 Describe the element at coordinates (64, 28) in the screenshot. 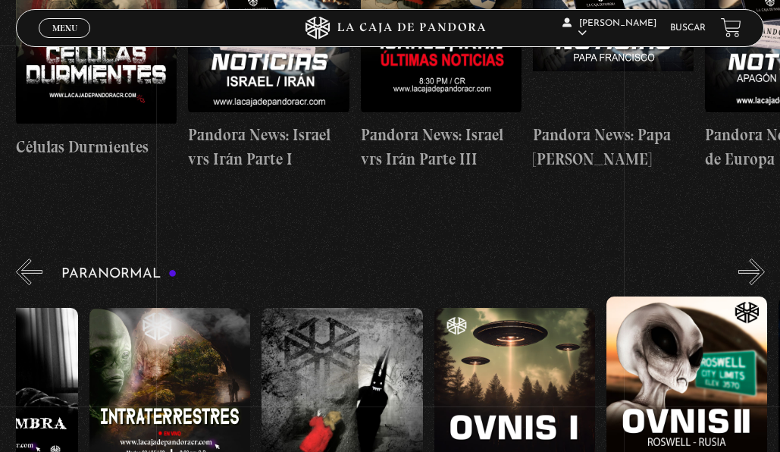

I see `span: Menu` at that location.